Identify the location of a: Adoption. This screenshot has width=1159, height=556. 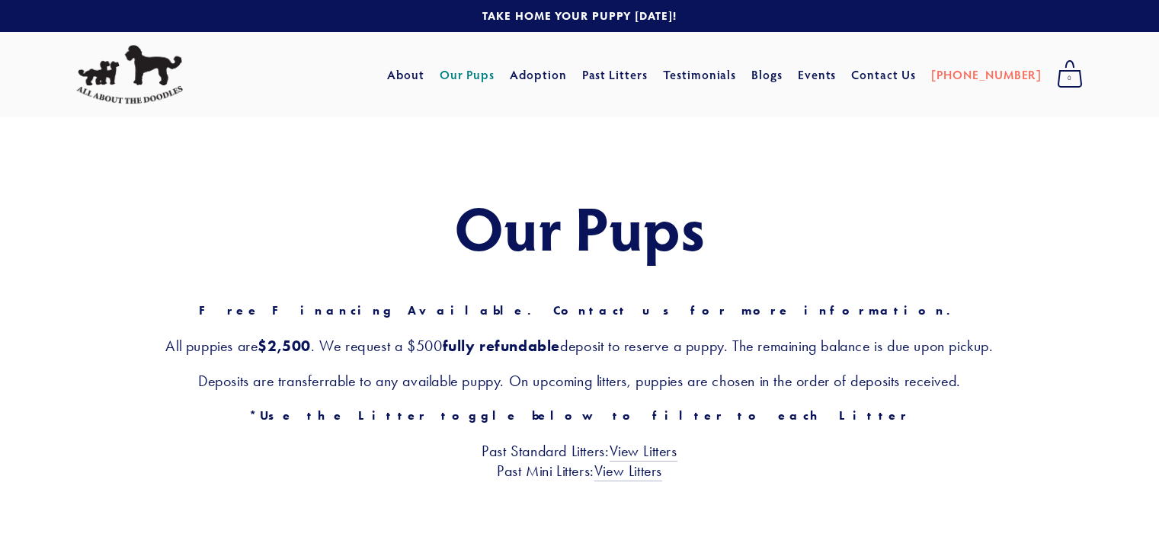
(538, 75).